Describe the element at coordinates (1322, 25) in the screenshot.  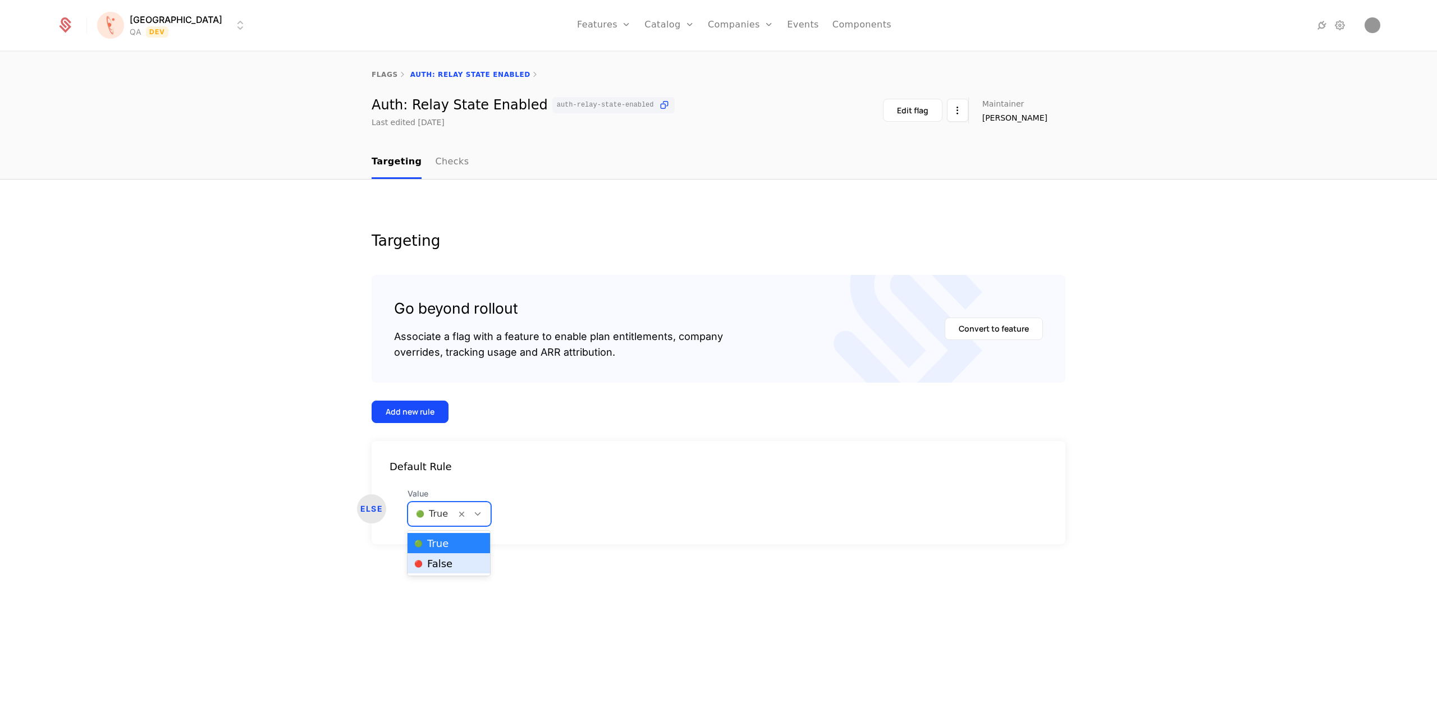
I see `a: Integrations` at that location.